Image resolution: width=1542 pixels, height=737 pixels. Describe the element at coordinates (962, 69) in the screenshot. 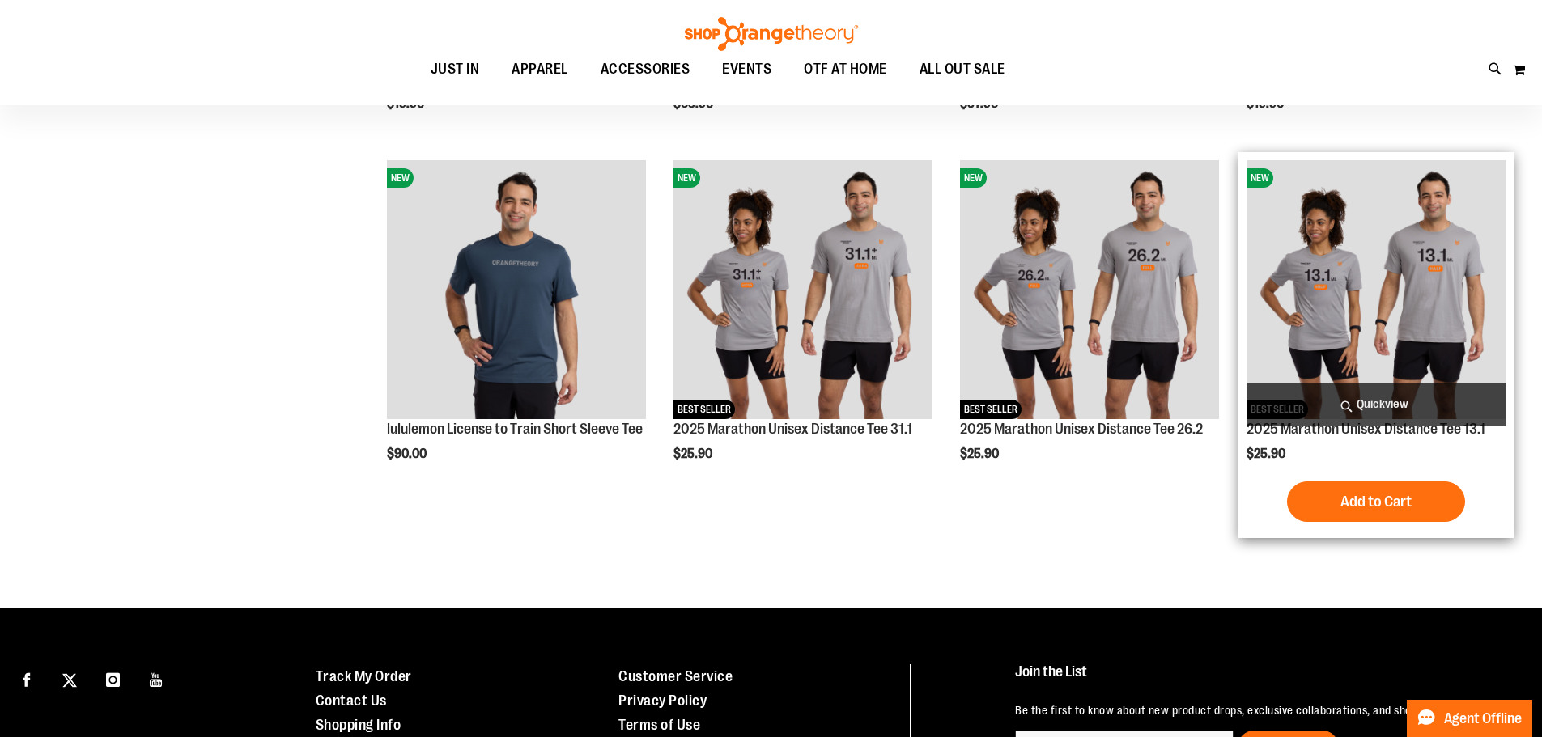

I see `span: ALL OUT SALE` at that location.